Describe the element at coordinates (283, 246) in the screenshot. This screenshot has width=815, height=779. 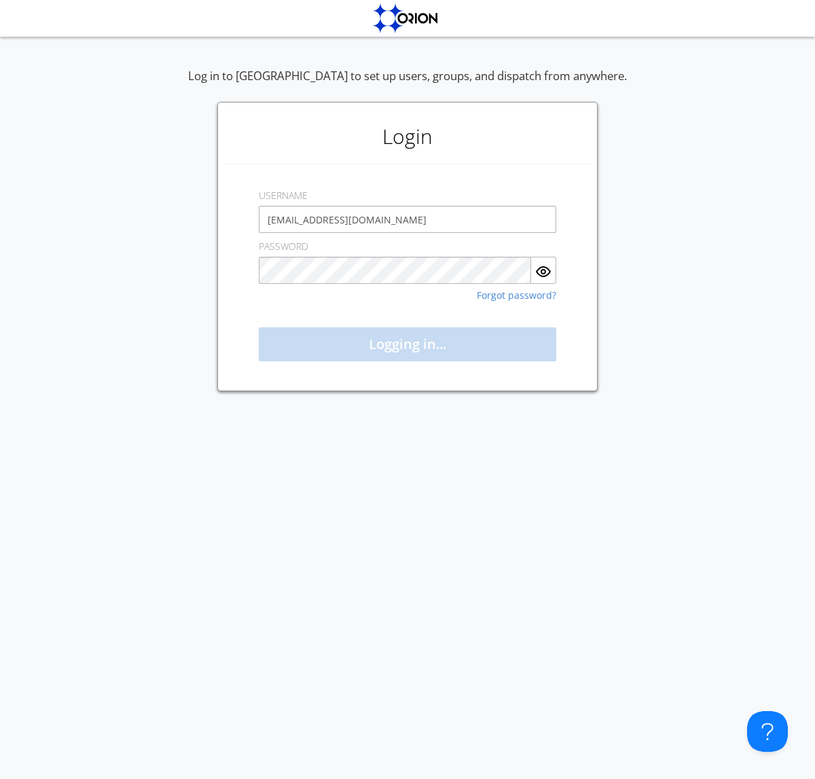
I see `label: PASSWORD` at that location.